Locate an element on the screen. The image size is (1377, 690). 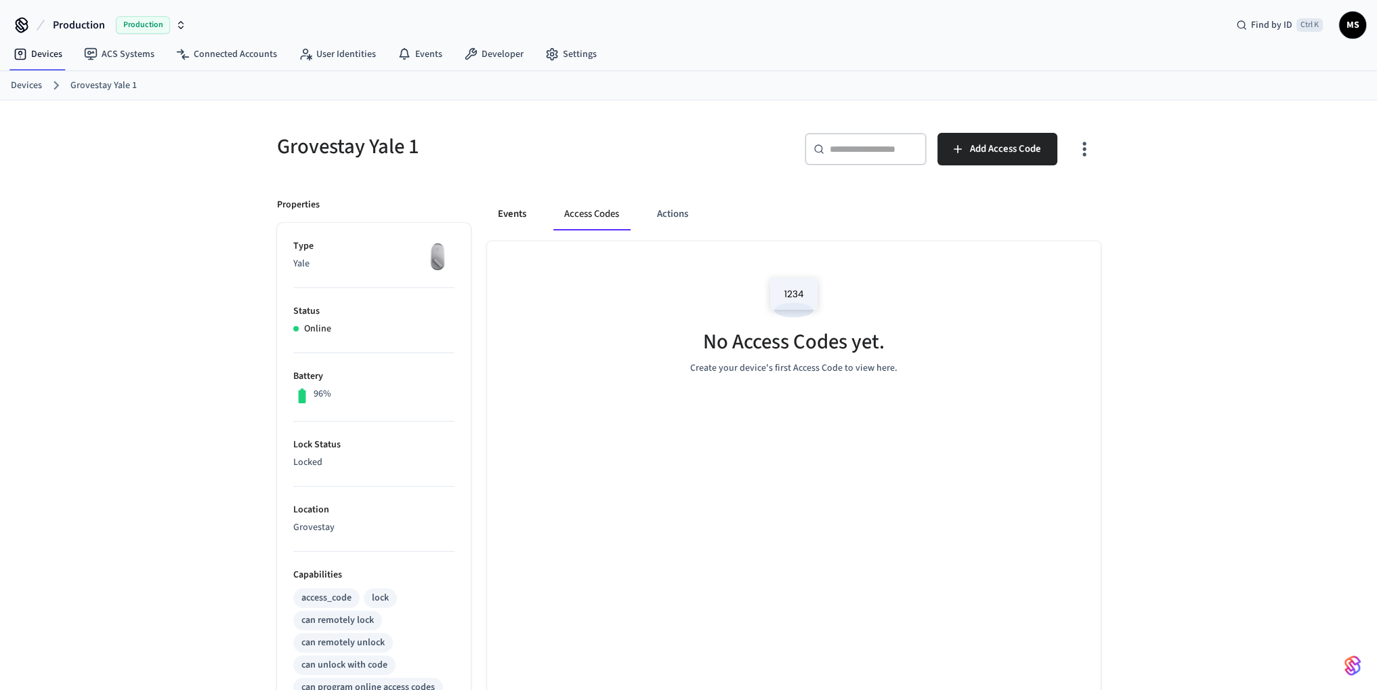
a: Grovestay Yale 1 is located at coordinates (104, 85).